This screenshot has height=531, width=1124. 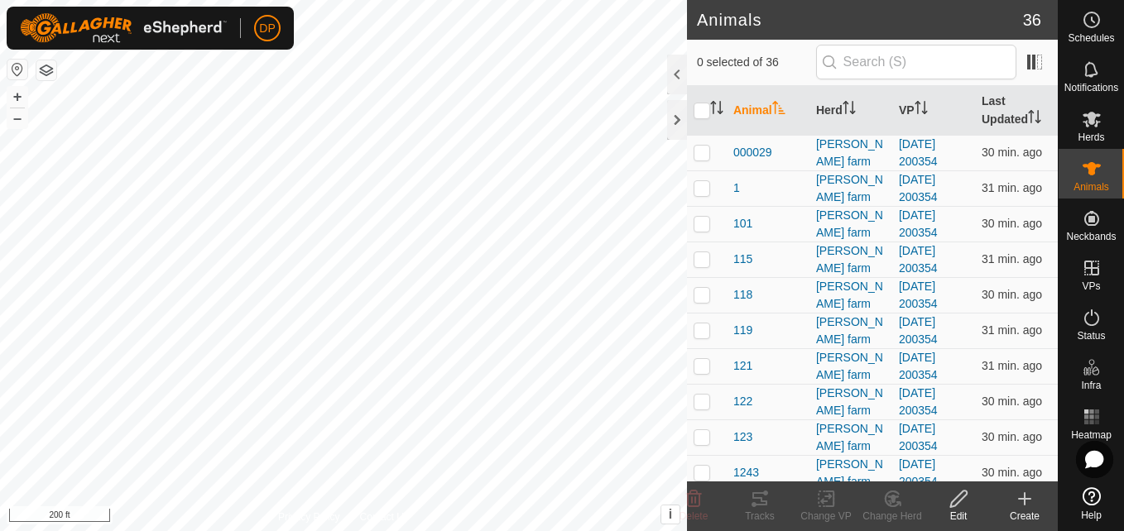 What do you see at coordinates (46, 70) in the screenshot?
I see `button: Map Layers` at bounding box center [46, 70].